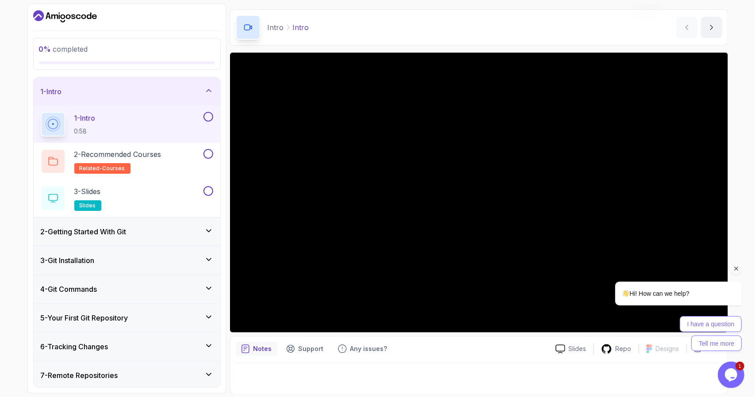 The width and height of the screenshot is (755, 397). What do you see at coordinates (711, 27) in the screenshot?
I see `button: next content` at bounding box center [711, 27].